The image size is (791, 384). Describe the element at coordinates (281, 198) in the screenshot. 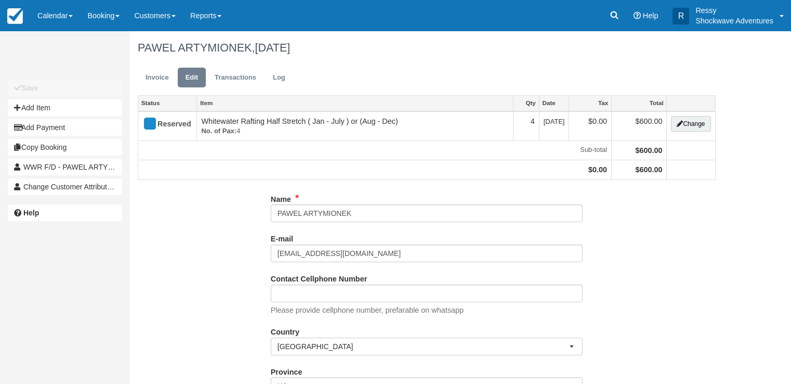

I see `label: Name` at that location.